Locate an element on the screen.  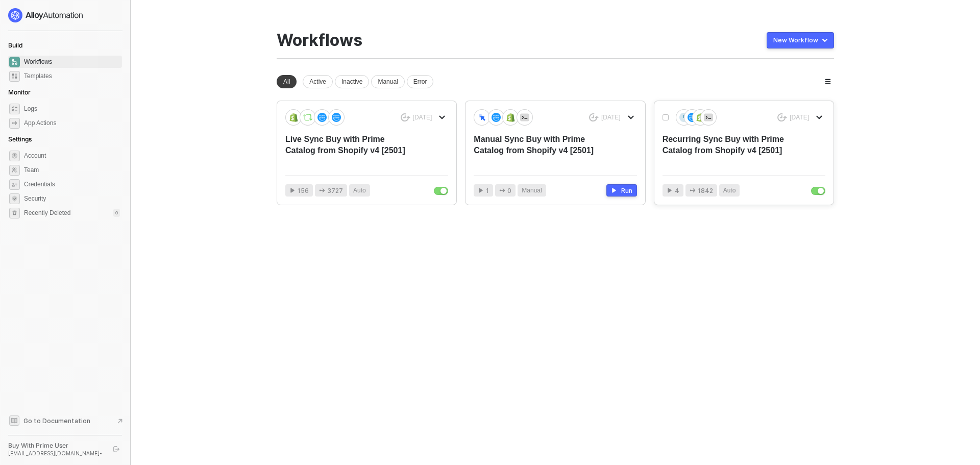
div: Workflows is located at coordinates (320, 40).